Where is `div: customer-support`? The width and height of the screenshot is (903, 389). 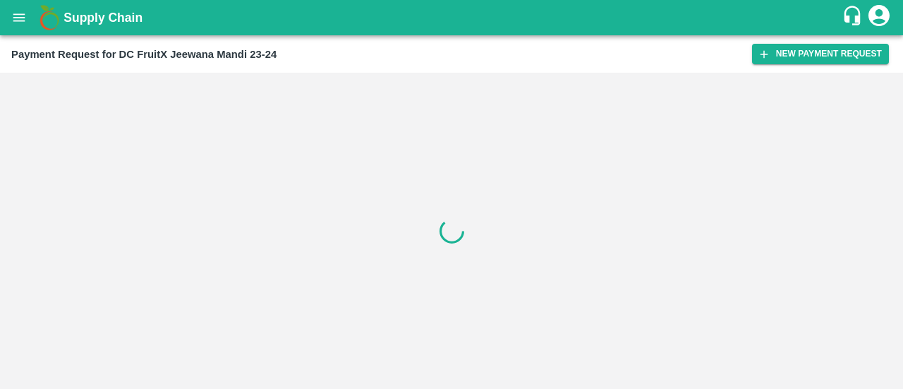
div: customer-support is located at coordinates (854, 18).